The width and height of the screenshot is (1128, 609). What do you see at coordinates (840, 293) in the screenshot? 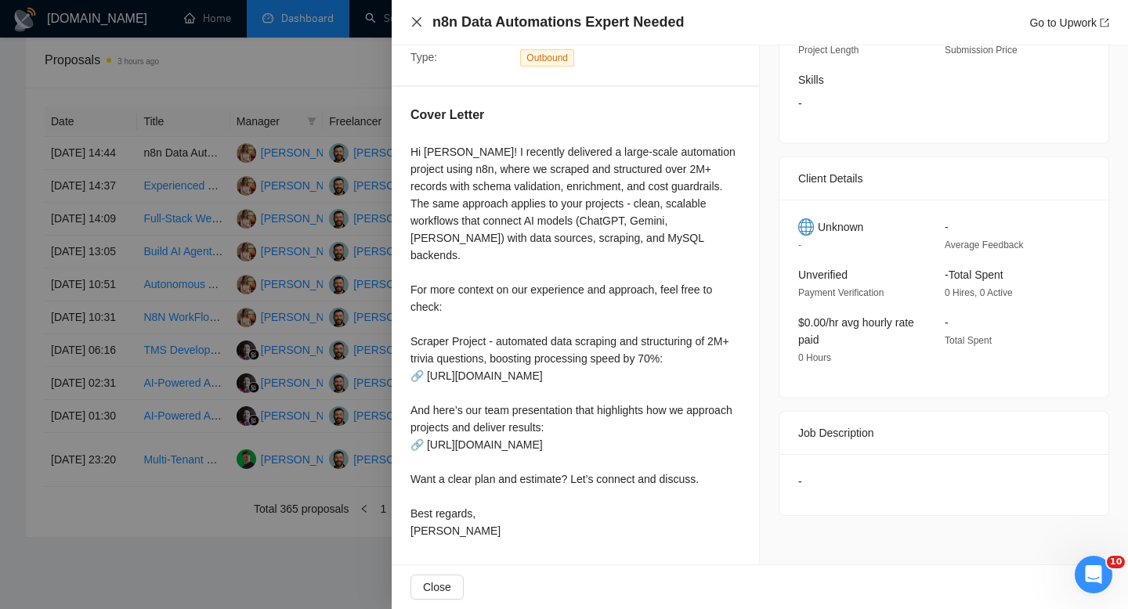
I see `span: Payment Verification` at bounding box center [840, 293].